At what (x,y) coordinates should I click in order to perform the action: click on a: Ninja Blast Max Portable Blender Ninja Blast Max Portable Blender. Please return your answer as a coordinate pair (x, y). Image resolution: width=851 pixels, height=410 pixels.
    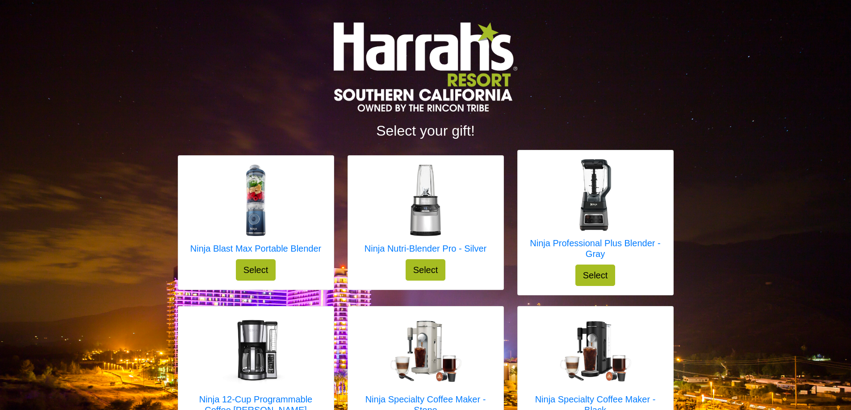
    Looking at the image, I should click on (255, 212).